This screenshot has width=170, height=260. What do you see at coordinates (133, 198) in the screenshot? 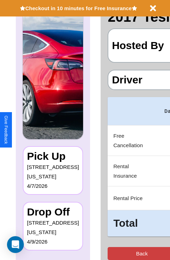
I see `p: Rental Price` at bounding box center [133, 198].